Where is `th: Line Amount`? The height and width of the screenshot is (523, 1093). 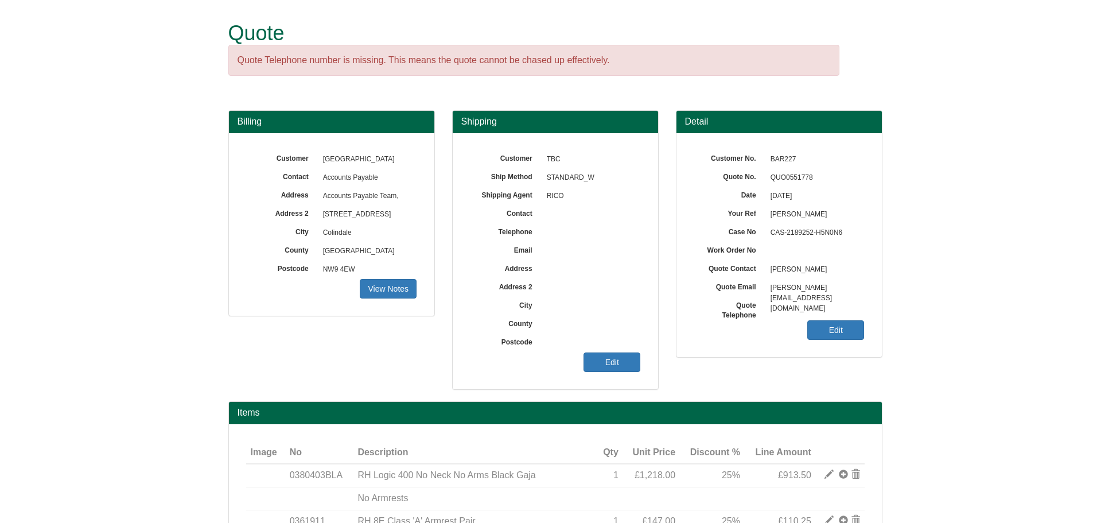
th: Line Amount is located at coordinates (780, 453).